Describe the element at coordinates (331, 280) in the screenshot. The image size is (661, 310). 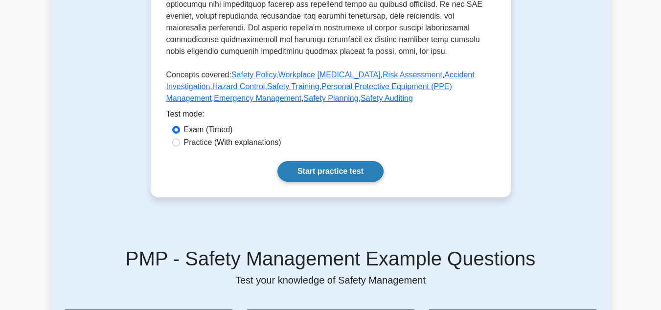
I see `p: Test your knowledge of Safety Management` at that location.